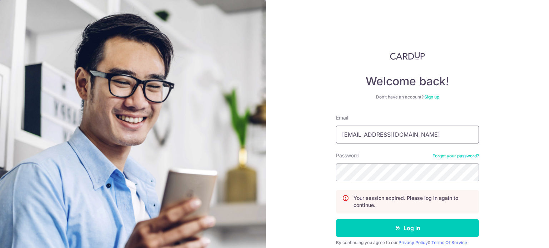  I want to click on input: Enter your Email, so click(407, 135).